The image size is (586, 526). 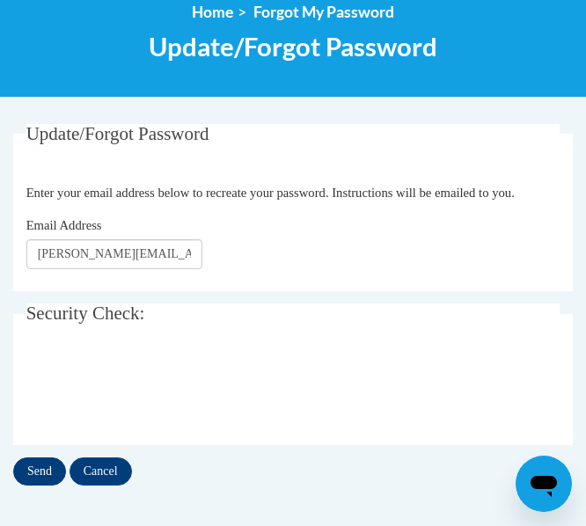 What do you see at coordinates (114, 254) in the screenshot?
I see `input: Email` at bounding box center [114, 254].